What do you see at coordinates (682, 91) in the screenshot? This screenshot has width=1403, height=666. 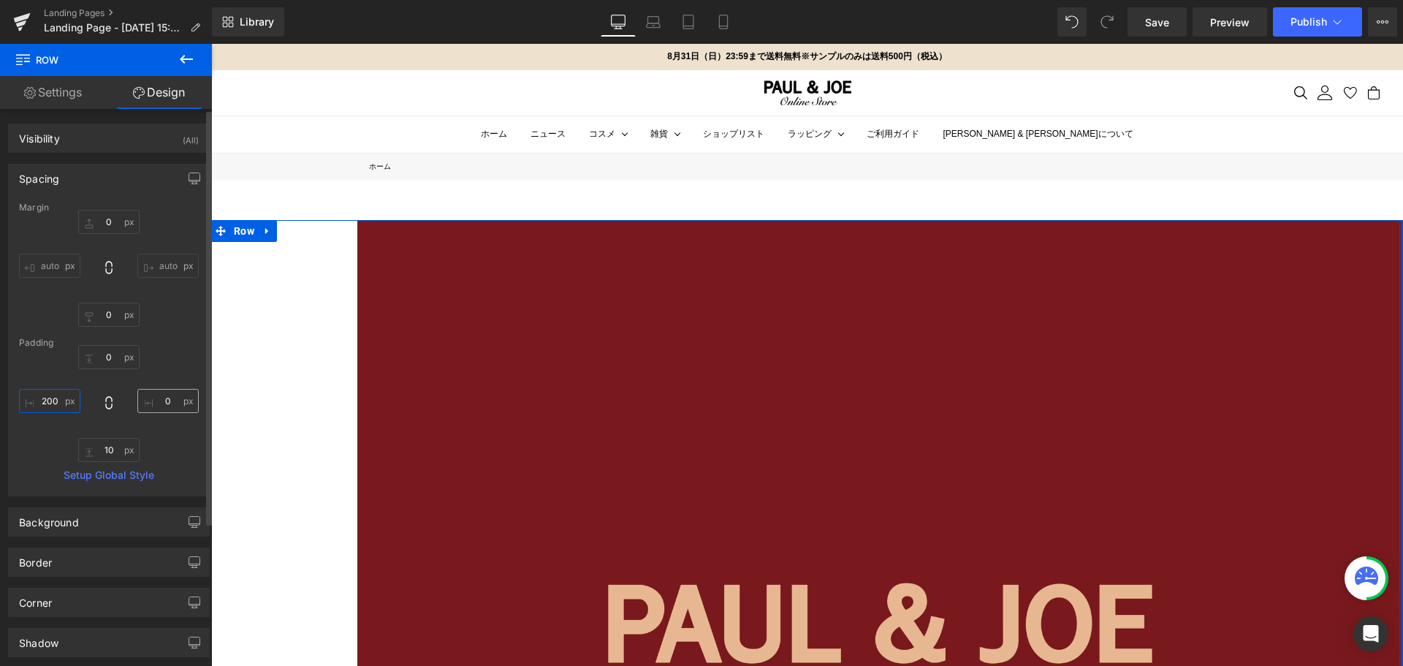 I see `a: ご利用ガイド` at bounding box center [682, 91].